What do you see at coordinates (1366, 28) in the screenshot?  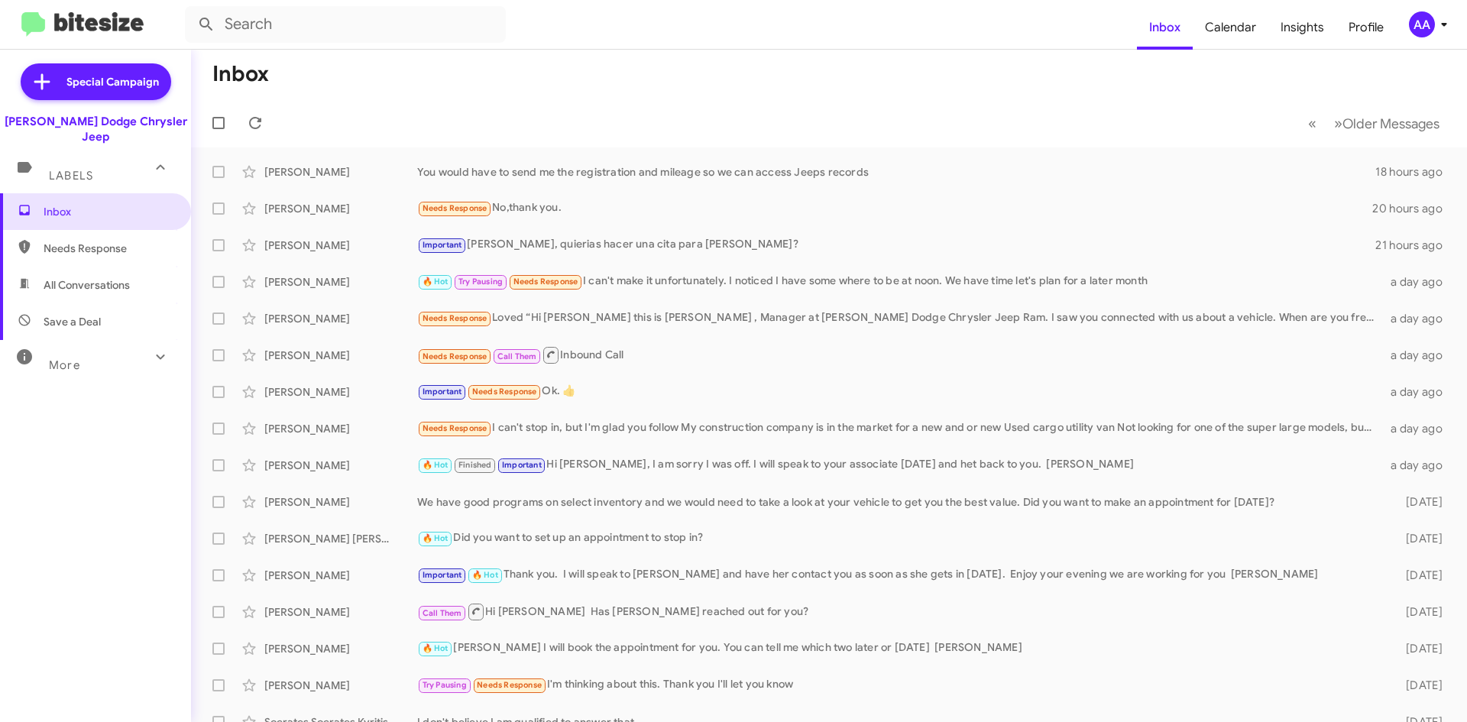 I see `span: Profile` at bounding box center [1366, 28].